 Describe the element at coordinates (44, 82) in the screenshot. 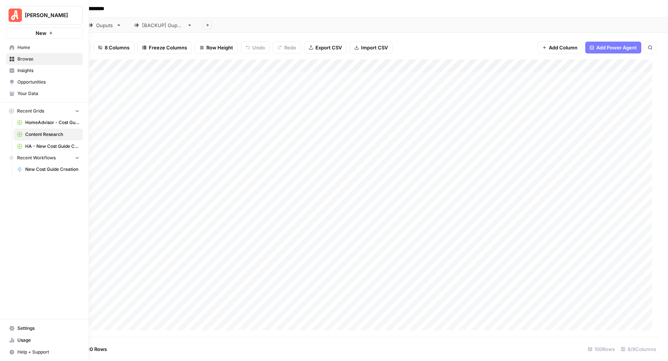

I see `a: Opportunities` at that location.